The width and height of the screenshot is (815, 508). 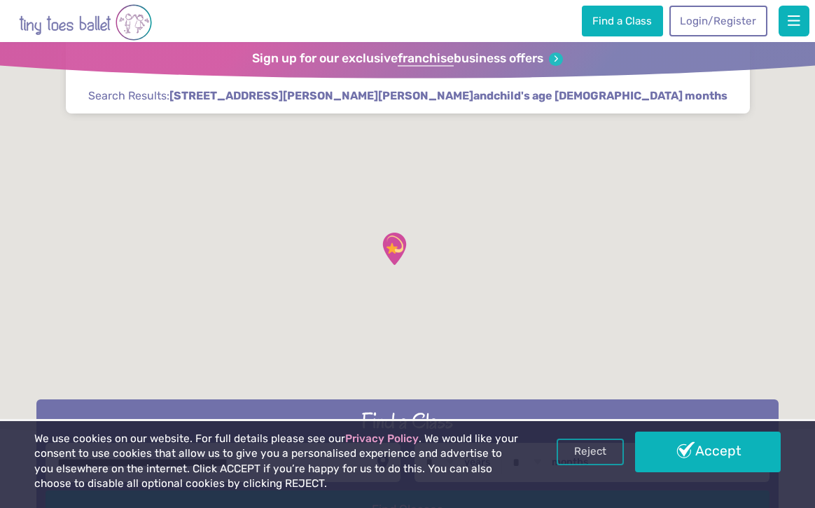 What do you see at coordinates (408, 421) in the screenshot?
I see `h2: Find a Class` at bounding box center [408, 421].